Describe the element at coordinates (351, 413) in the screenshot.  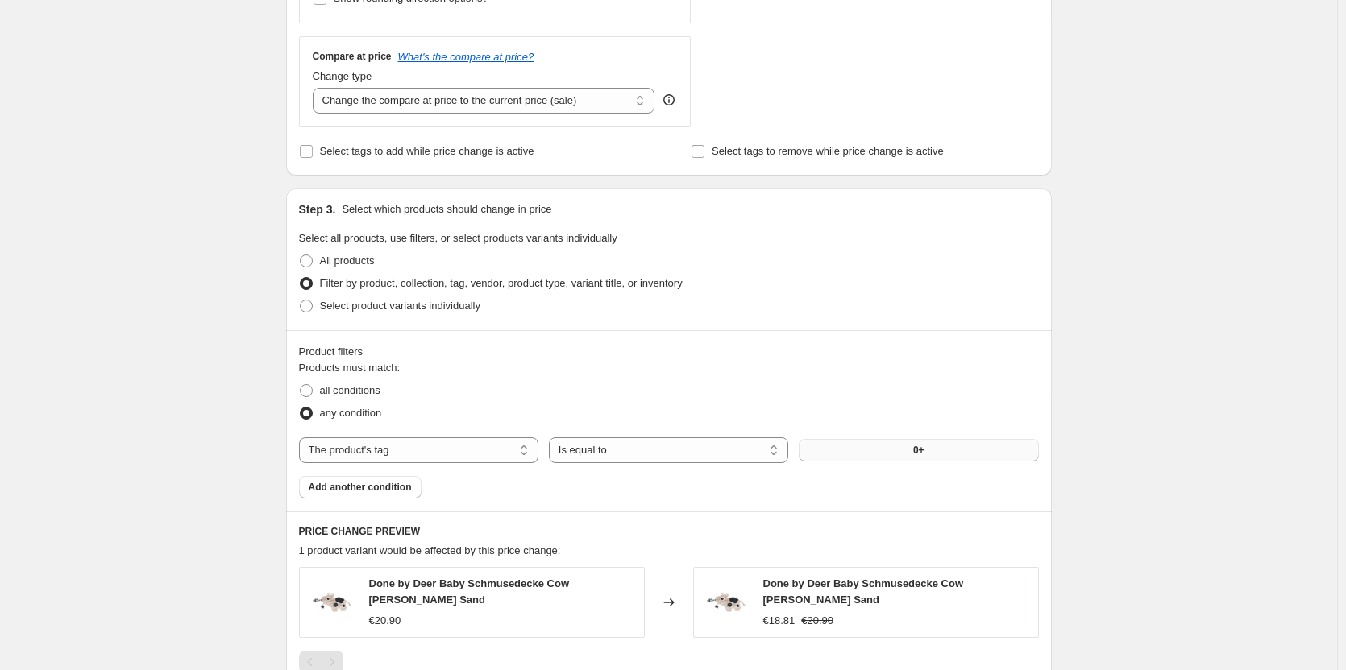
I see `span: any condition` at that location.